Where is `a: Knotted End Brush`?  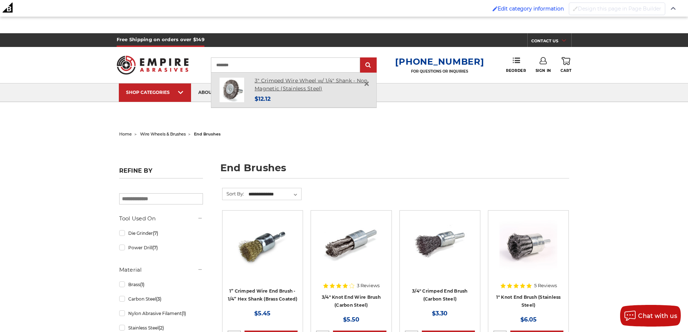 a: Knotted End Brush is located at coordinates (528, 251).